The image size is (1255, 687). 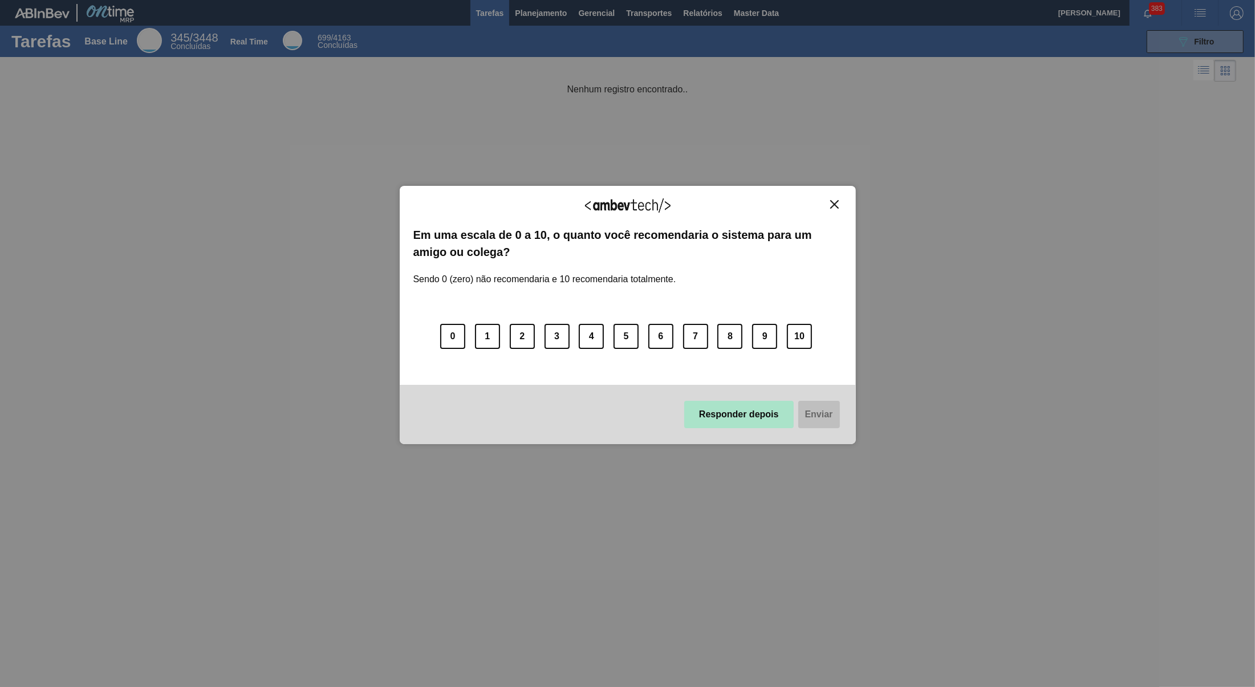 What do you see at coordinates (488, 336) in the screenshot?
I see `button: 1` at bounding box center [488, 336].